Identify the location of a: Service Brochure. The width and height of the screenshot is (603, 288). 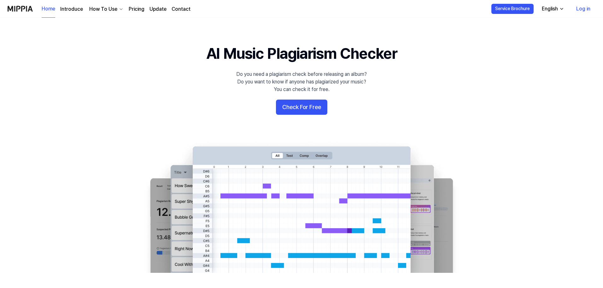
(513, 9).